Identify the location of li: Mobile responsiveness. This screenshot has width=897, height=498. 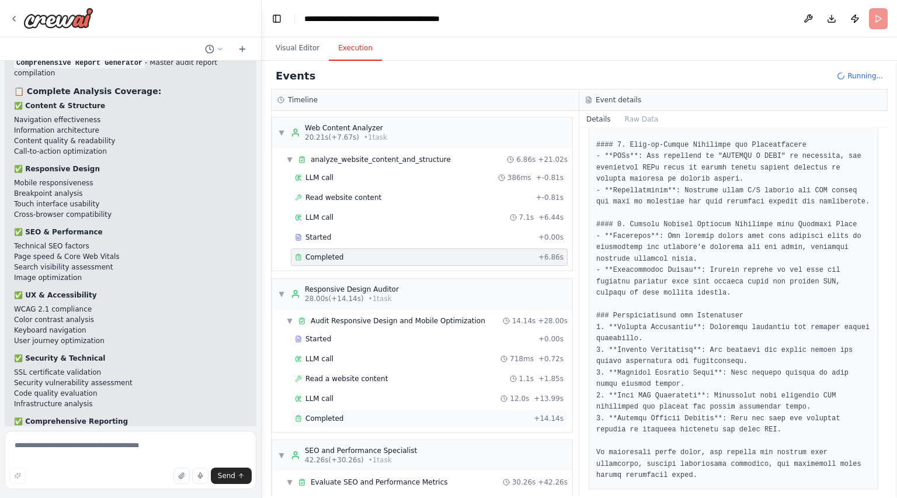
(130, 183).